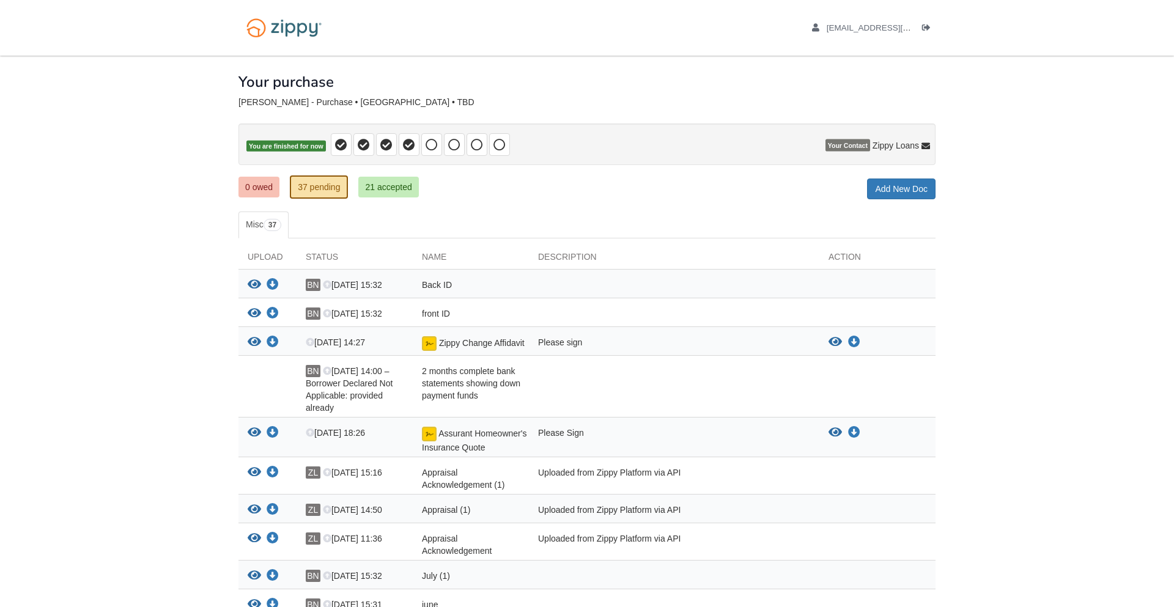  What do you see at coordinates (254, 473) in the screenshot?
I see `button: View Appraisal Acknowledgement (1)` at bounding box center [254, 473].